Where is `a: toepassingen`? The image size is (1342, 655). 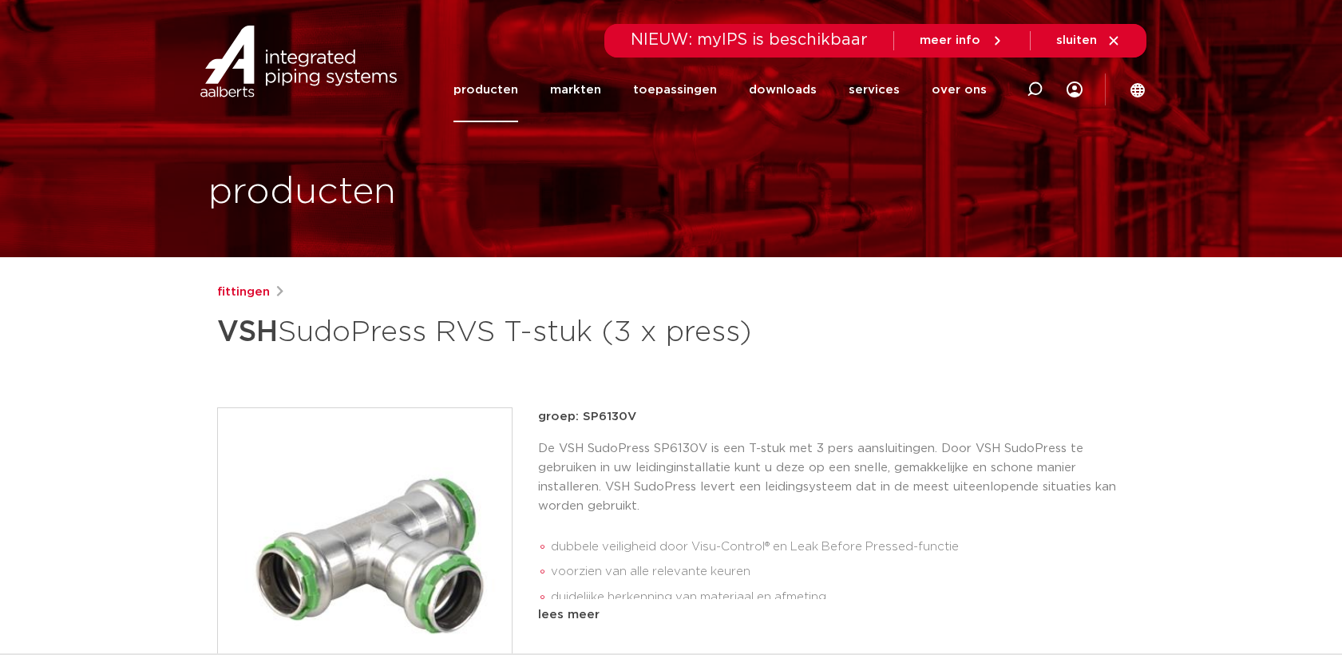 a: toepassingen is located at coordinates (675, 89).